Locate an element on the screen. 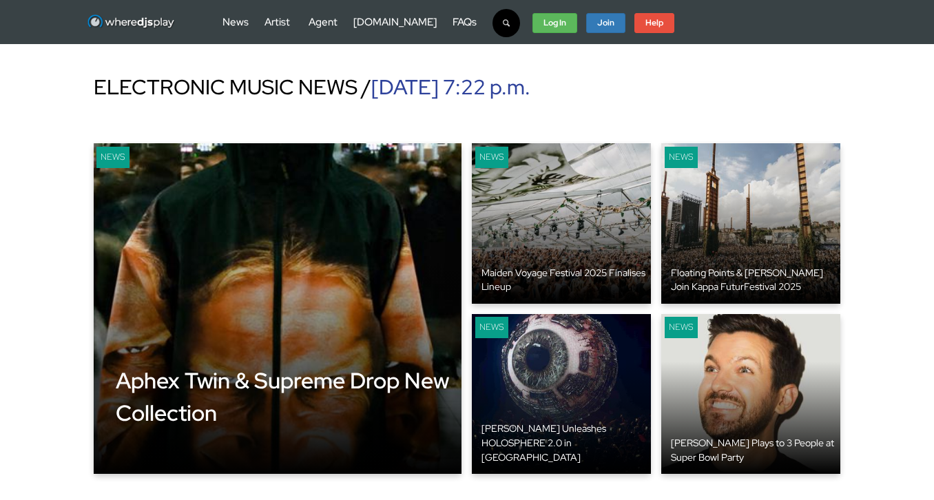 The image size is (934, 500). img: WhereDJsPlay is located at coordinates (131, 22).